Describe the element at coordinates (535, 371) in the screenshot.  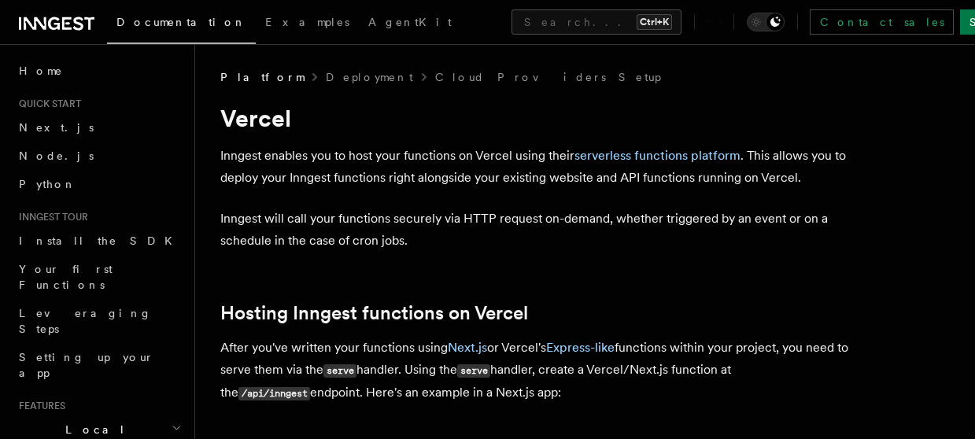
I see `p: After you've written your functions using or Vercel's functions within your project, you need to ...` at that location.